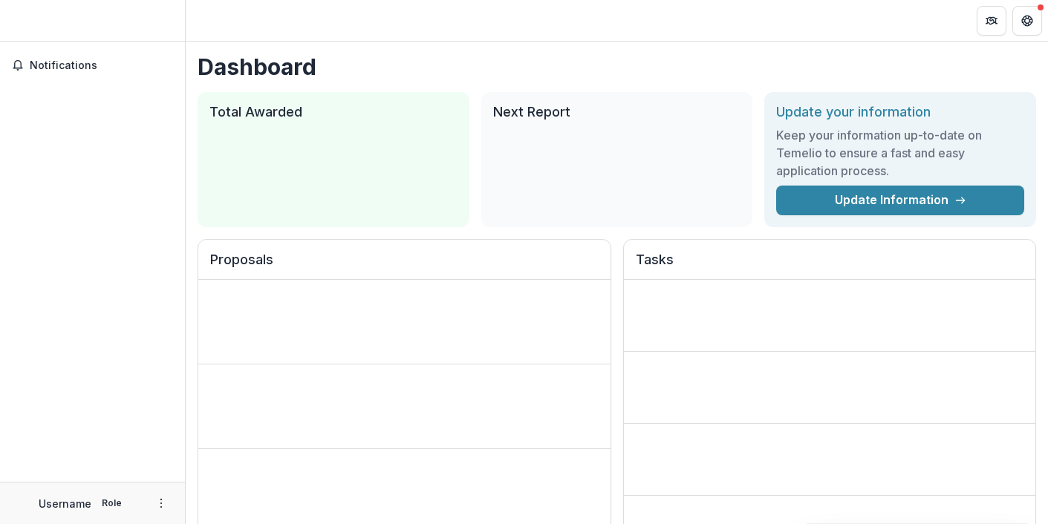  What do you see at coordinates (92, 65) in the screenshot?
I see `button: Notifications` at bounding box center [92, 65].